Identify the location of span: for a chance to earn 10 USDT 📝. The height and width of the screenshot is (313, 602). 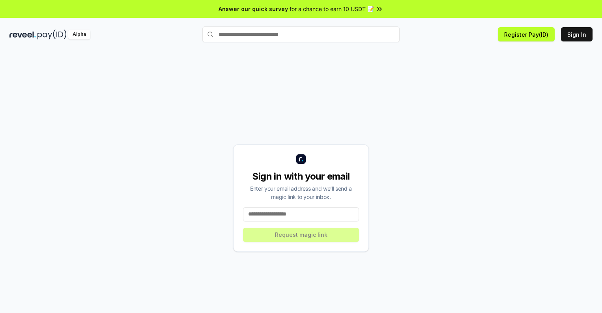
(332, 9).